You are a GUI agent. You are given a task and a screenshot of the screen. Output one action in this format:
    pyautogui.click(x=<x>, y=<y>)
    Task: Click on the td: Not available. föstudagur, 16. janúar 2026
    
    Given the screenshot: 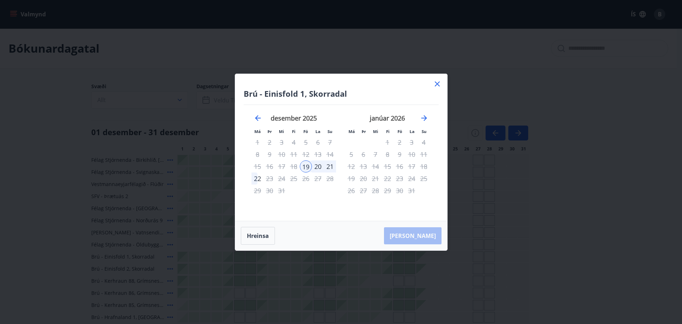 What is the action you would take?
    pyautogui.click(x=400, y=166)
    